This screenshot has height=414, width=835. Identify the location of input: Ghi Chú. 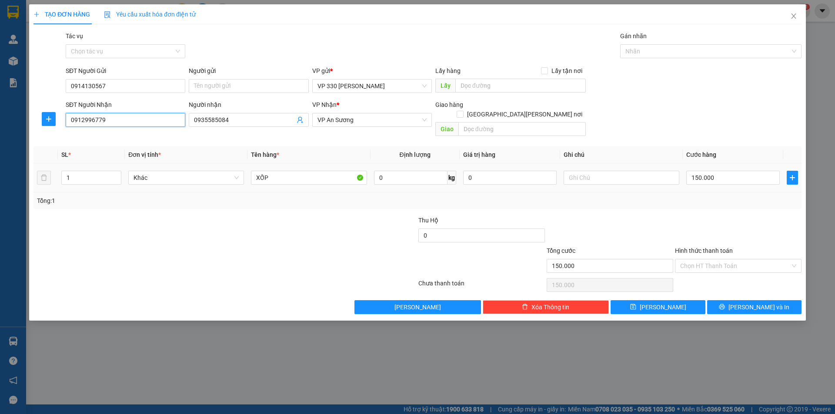
(621, 178).